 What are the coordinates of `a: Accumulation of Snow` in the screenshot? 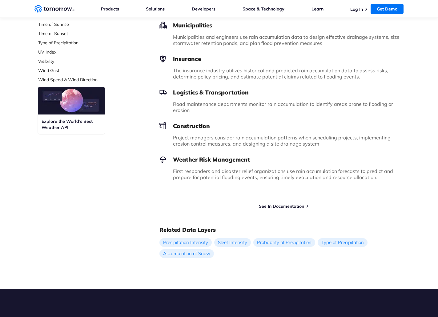 It's located at (186, 253).